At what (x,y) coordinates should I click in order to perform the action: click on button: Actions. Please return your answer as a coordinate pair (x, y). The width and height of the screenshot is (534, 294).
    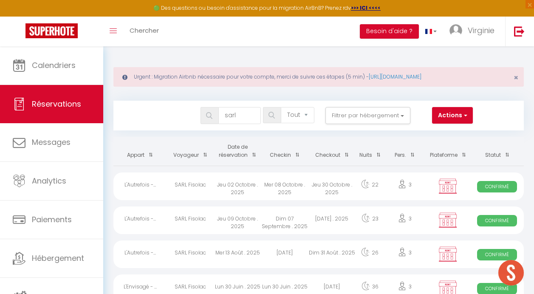
    Looking at the image, I should click on (453, 116).